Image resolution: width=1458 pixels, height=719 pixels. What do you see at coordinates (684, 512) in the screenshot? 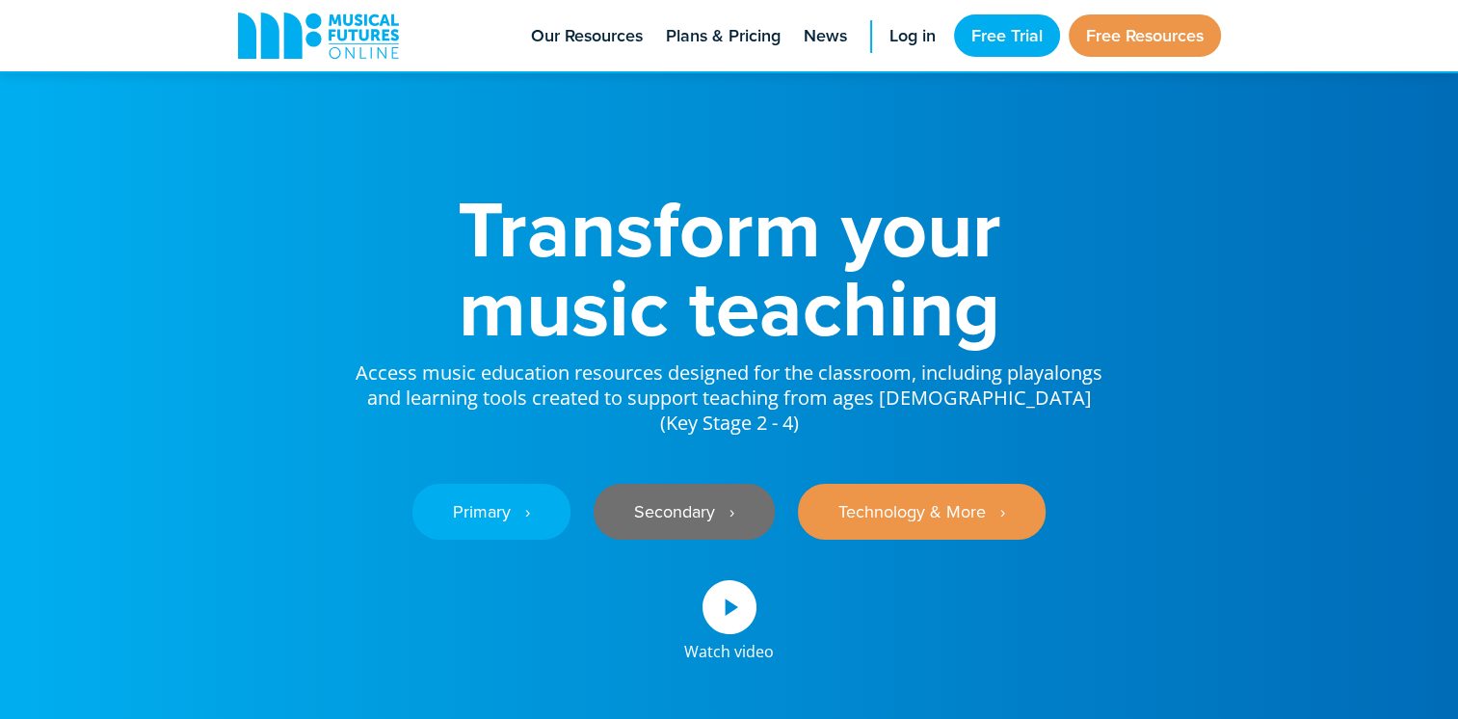
I see `a: Secondary ‎‏‏‎ ‎ ›` at bounding box center [684, 512].